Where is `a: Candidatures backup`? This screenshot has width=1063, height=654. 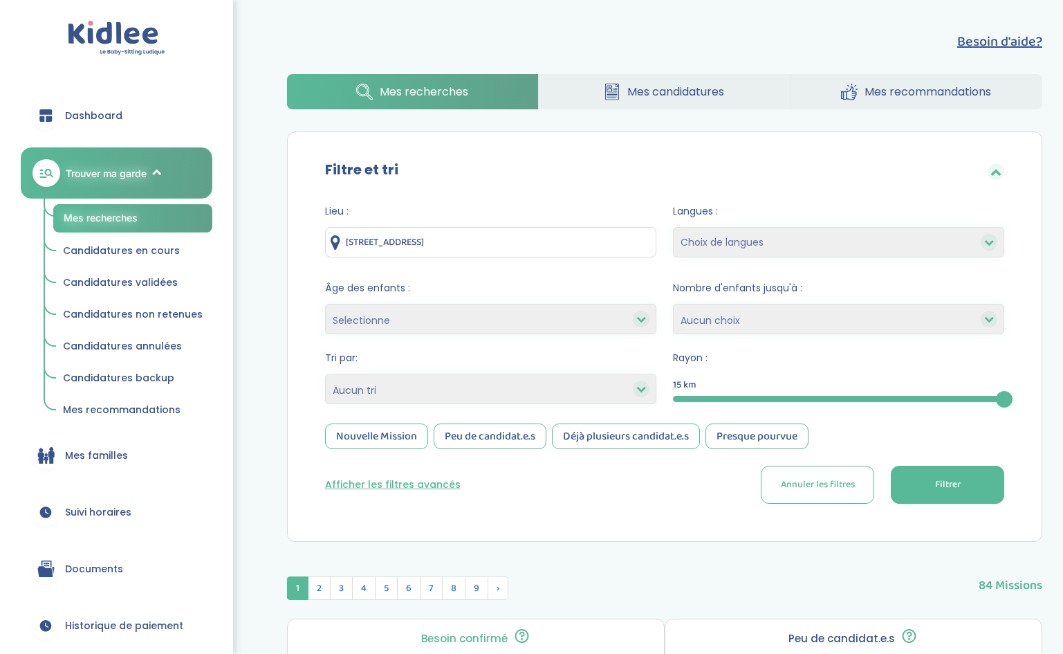 a: Candidatures backup is located at coordinates (133, 378).